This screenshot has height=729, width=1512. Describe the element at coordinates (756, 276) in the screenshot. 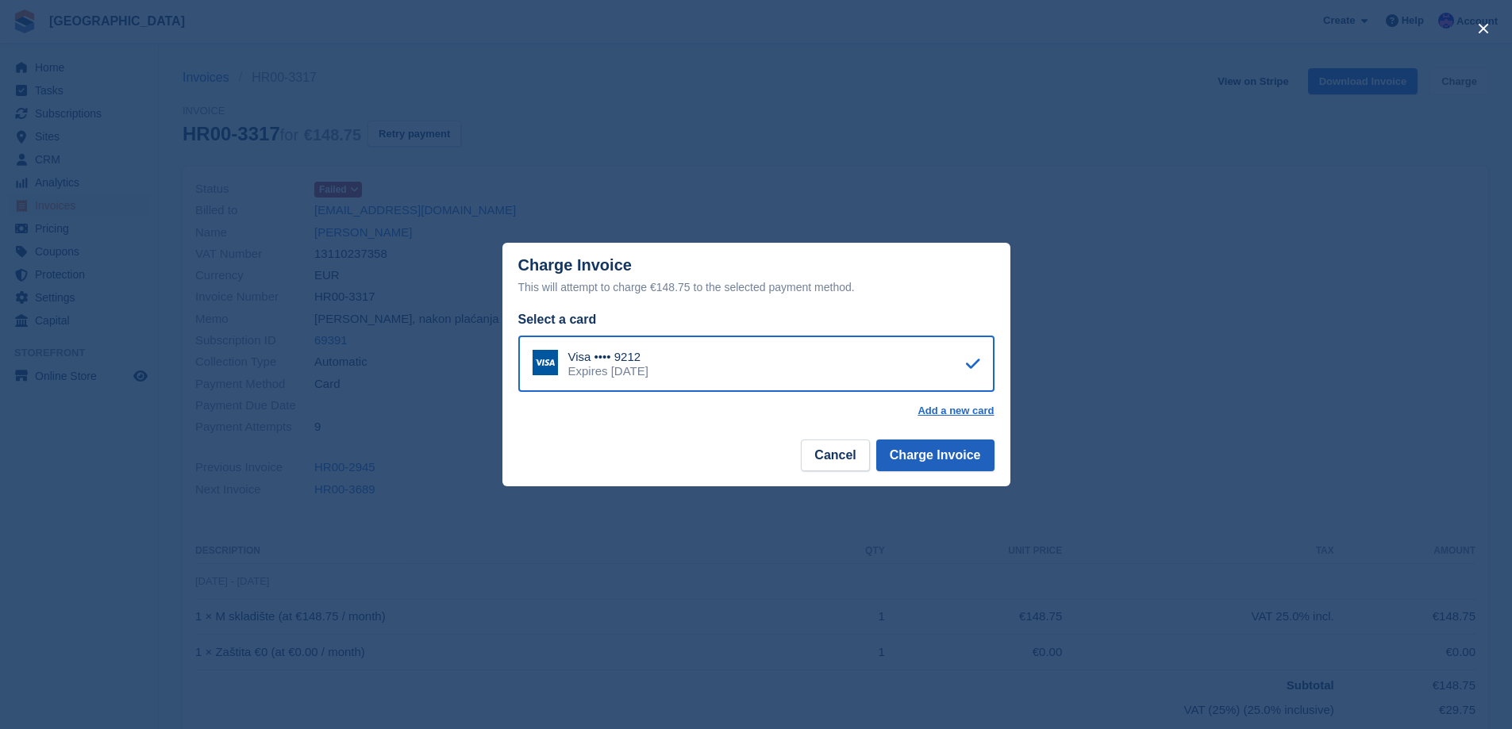

I see `div: Charge Invoice` at that location.